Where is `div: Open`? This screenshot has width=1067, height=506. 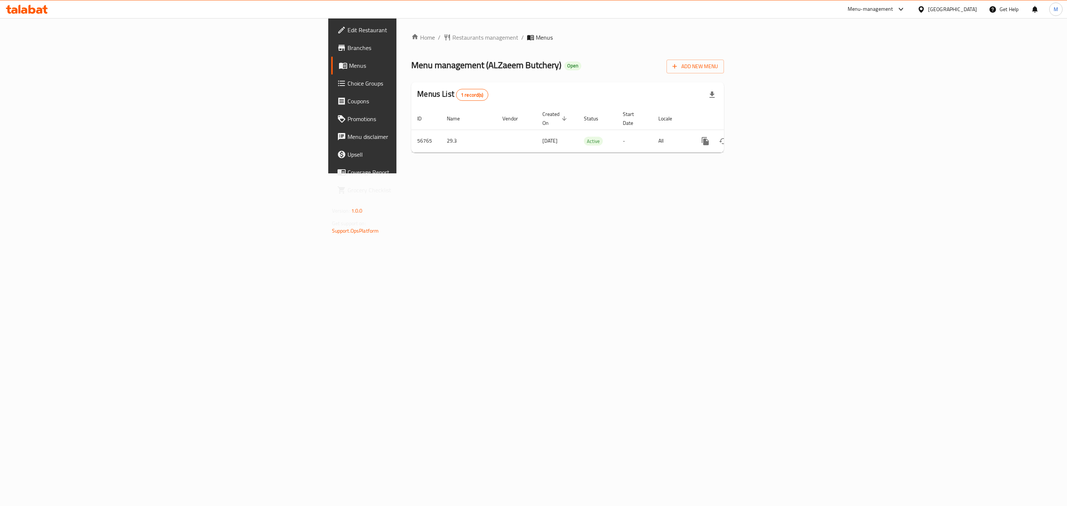 div: Open is located at coordinates (573, 66).